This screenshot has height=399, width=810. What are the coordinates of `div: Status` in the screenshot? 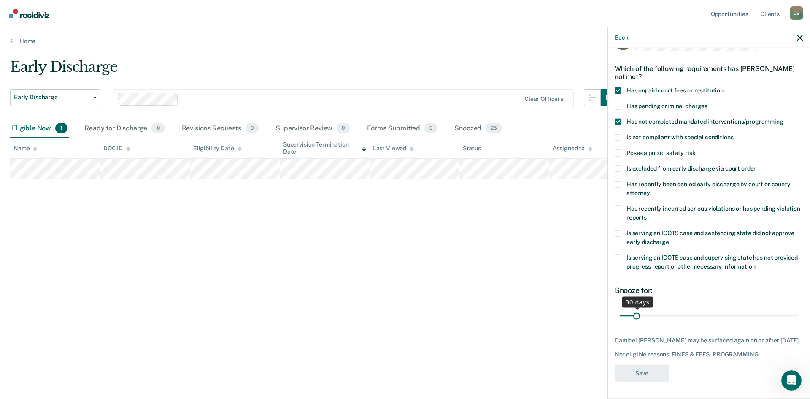 It's located at (472, 148).